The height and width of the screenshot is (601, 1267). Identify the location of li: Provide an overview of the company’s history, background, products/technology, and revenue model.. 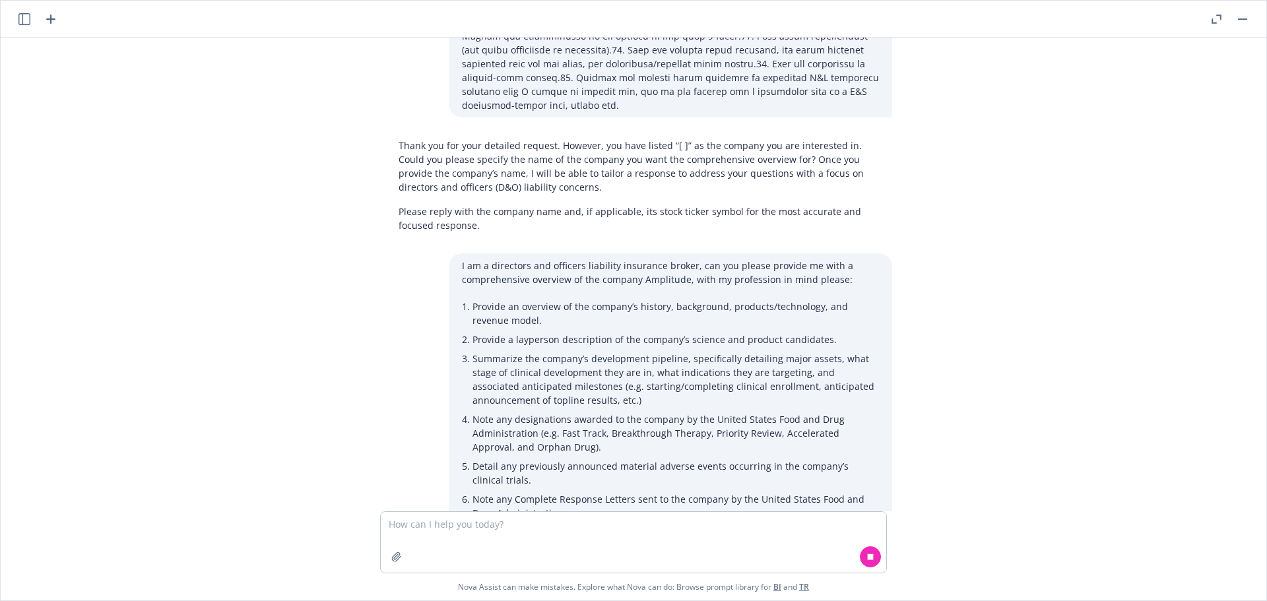
(676, 314).